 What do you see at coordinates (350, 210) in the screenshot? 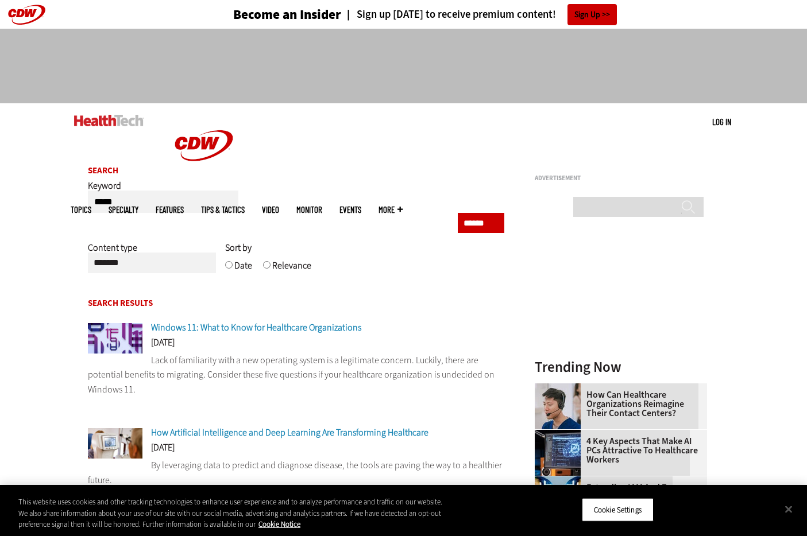
I see `a: Events` at bounding box center [350, 210].